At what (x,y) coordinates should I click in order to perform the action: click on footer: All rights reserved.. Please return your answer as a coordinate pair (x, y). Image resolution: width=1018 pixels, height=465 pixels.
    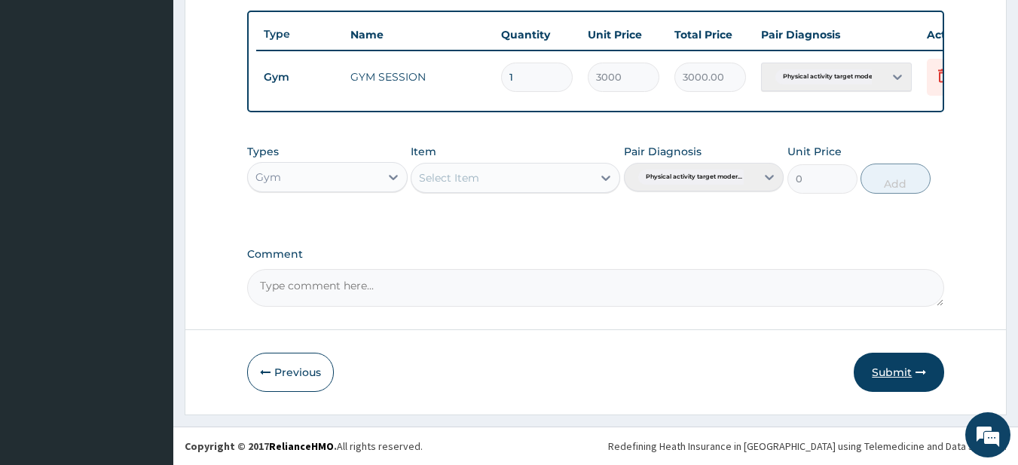
    Looking at the image, I should click on (595, 445).